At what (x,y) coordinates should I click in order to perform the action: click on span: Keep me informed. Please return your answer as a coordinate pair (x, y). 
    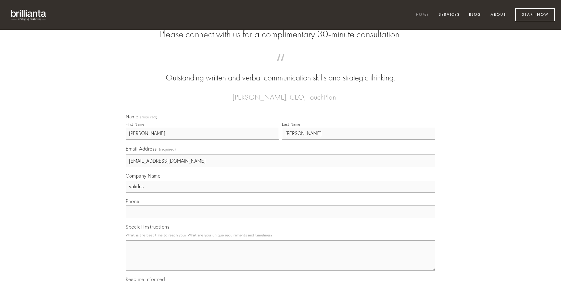
    Looking at the image, I should click on (145, 279).